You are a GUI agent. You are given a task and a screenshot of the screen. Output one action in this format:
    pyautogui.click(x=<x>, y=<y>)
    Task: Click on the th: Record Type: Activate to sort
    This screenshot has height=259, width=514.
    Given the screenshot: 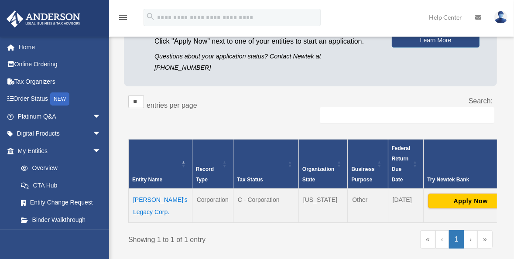 What is the action you would take?
    pyautogui.click(x=212, y=164)
    